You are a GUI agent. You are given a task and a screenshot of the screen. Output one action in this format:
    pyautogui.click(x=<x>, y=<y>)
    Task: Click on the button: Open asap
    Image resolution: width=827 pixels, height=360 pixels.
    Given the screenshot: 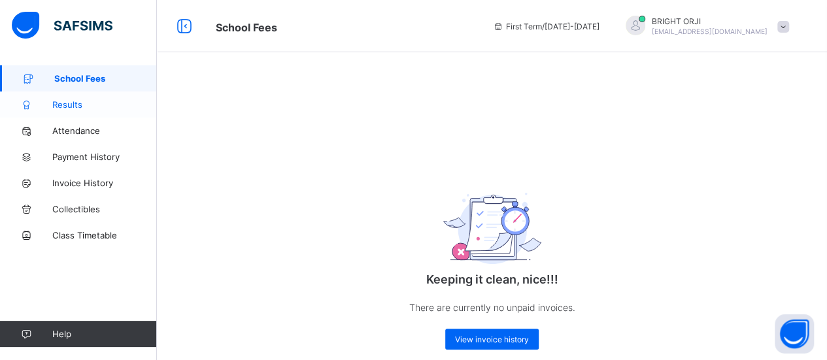 What is the action you would take?
    pyautogui.click(x=794, y=334)
    